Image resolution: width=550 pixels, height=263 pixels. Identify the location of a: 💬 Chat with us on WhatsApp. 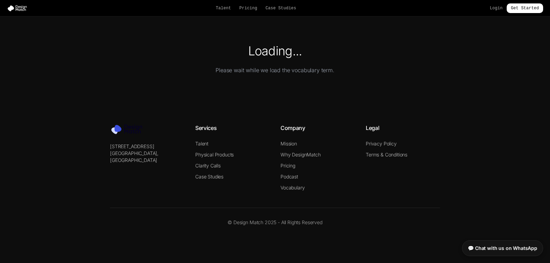
(503, 248).